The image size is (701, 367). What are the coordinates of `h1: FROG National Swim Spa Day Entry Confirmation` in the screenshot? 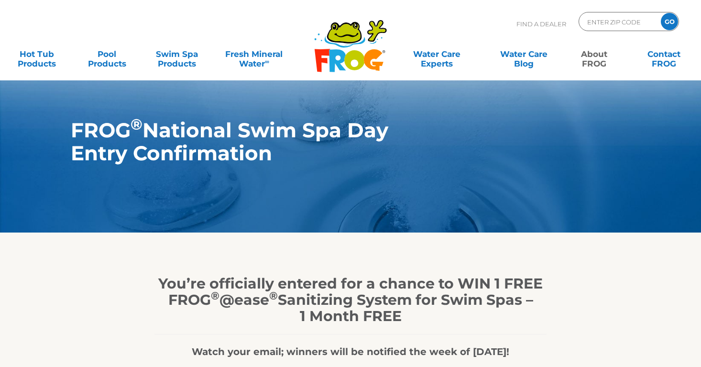 It's located at (328, 141).